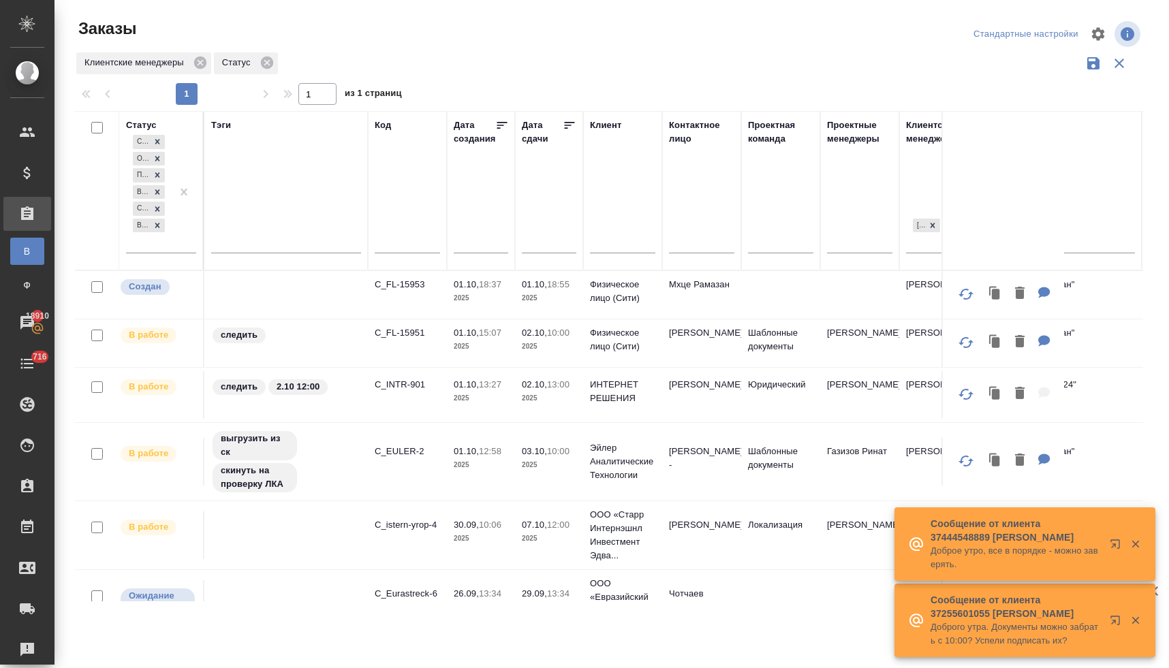  I want to click on div: Контактное лицо, so click(702, 132).